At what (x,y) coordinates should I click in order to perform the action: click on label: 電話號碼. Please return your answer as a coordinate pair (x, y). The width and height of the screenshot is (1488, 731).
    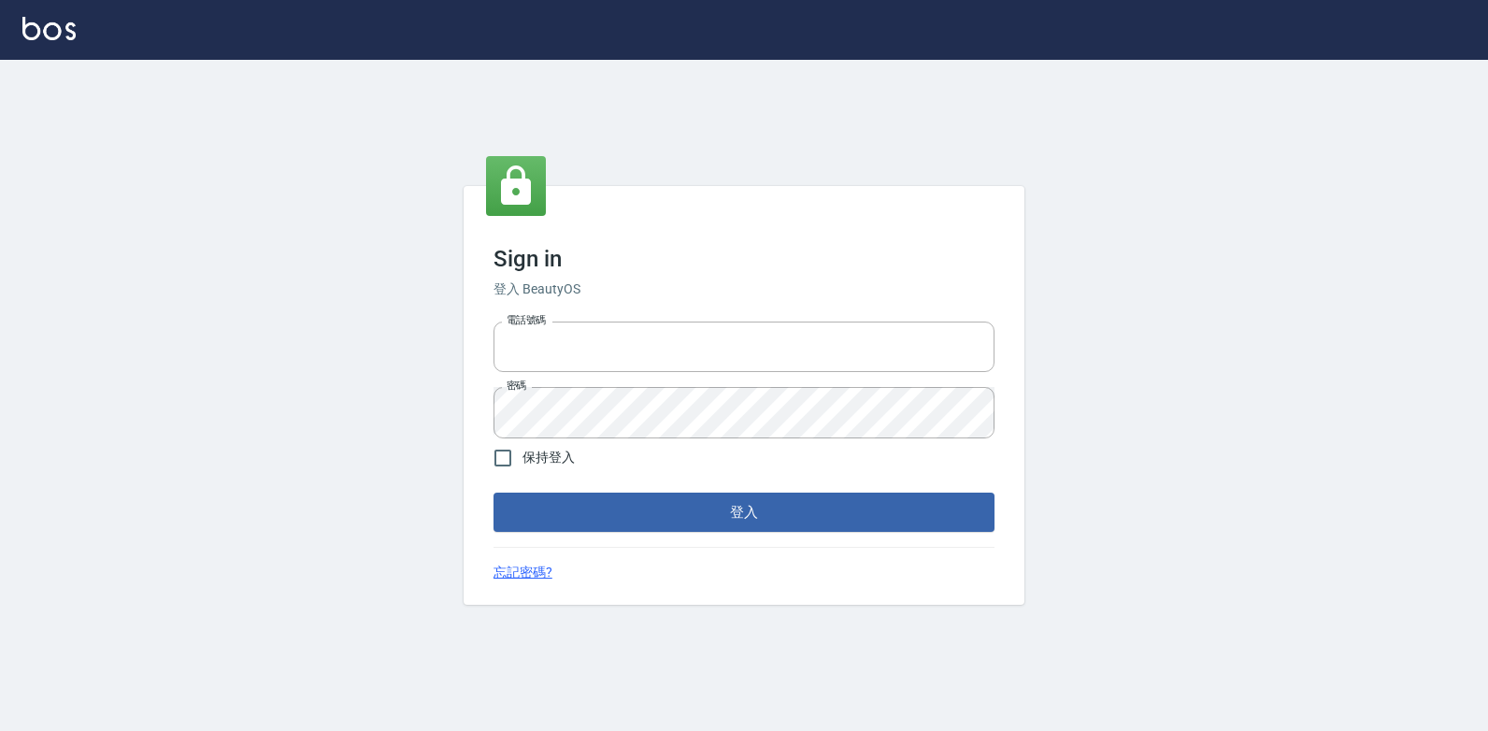
    Looking at the image, I should click on (526, 320).